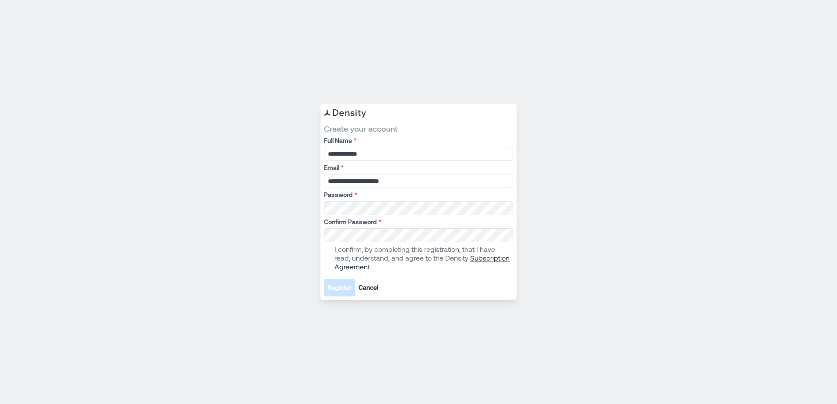  What do you see at coordinates (368, 288) in the screenshot?
I see `span: Cancel` at bounding box center [368, 288].